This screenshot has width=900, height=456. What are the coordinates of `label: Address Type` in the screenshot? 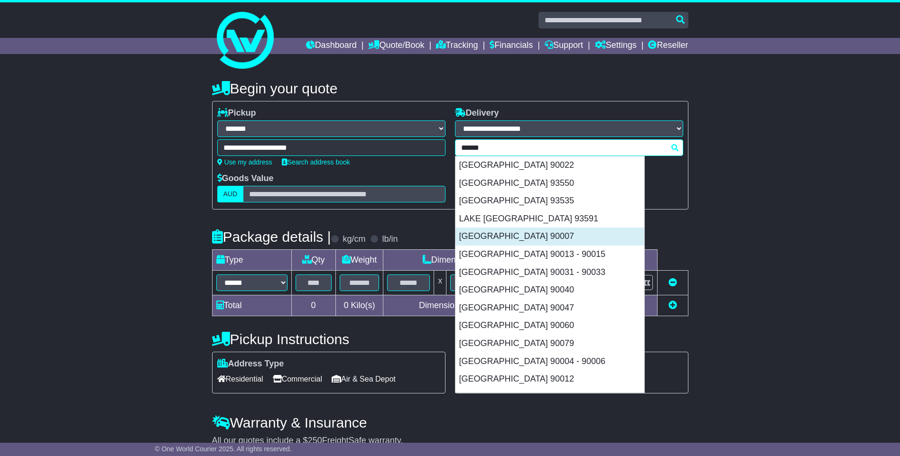 It's located at (250, 364).